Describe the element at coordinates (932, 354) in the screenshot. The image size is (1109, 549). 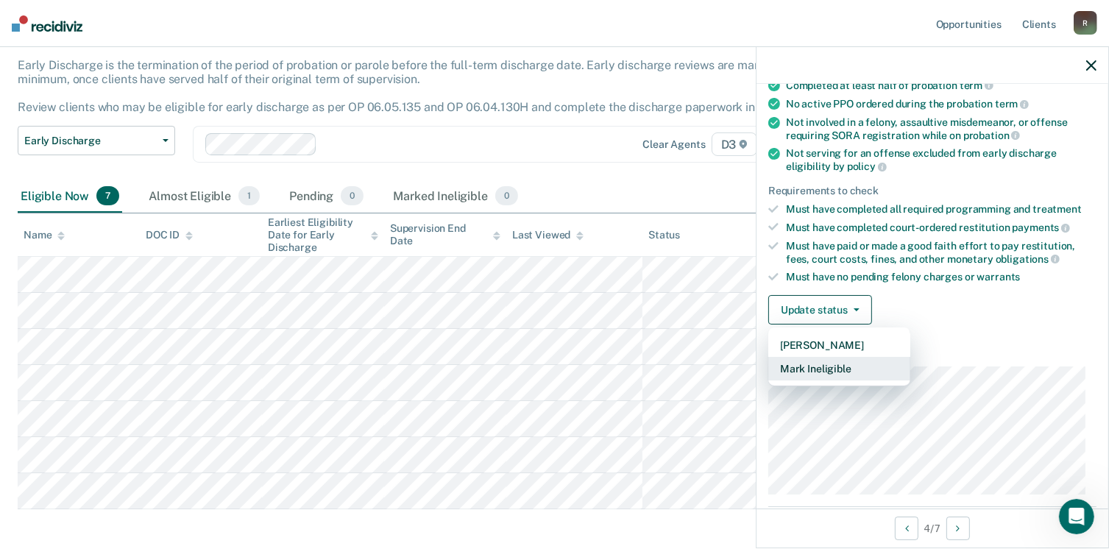
I see `dt: Supervision` at that location.